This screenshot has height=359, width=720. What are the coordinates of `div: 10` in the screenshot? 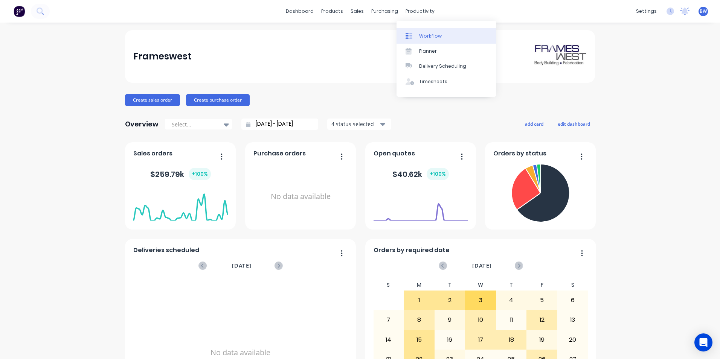 It's located at (480, 320).